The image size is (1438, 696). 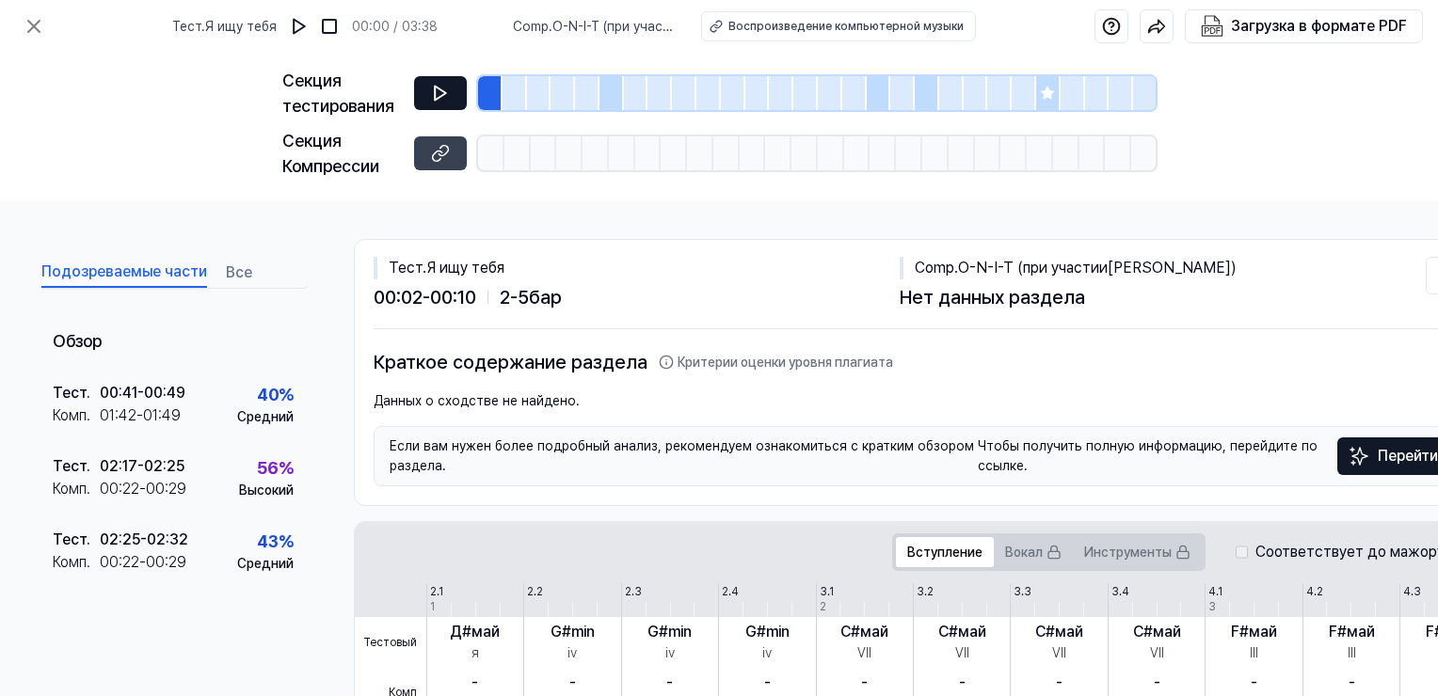 I want to click on div: F#май, so click(x=1351, y=632).